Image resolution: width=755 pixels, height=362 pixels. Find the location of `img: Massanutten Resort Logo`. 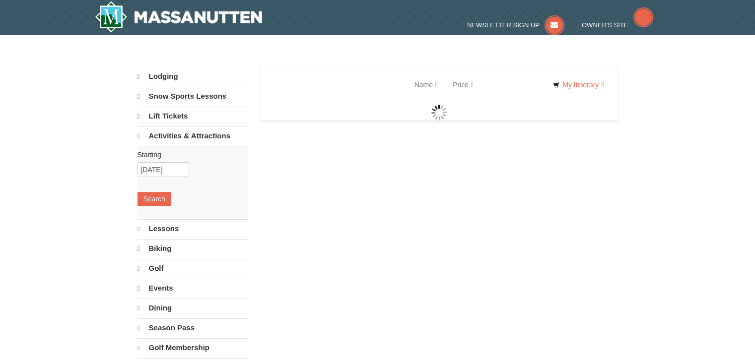

img: Massanutten Resort Logo is located at coordinates (179, 17).